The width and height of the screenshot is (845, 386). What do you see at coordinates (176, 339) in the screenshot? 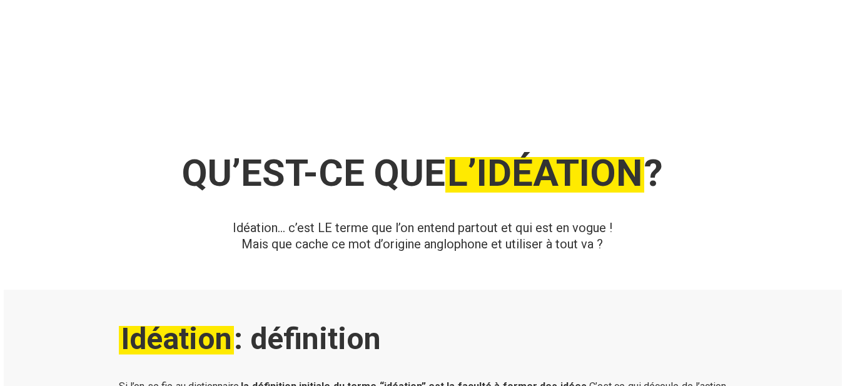
I see `em: Idéation` at bounding box center [176, 339].